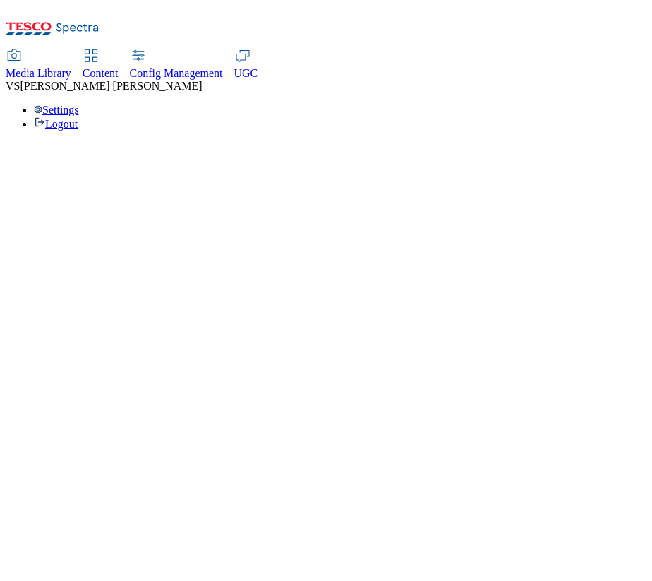 This screenshot has width=652, height=581. What do you see at coordinates (56, 109) in the screenshot?
I see `a: Settings` at bounding box center [56, 109].